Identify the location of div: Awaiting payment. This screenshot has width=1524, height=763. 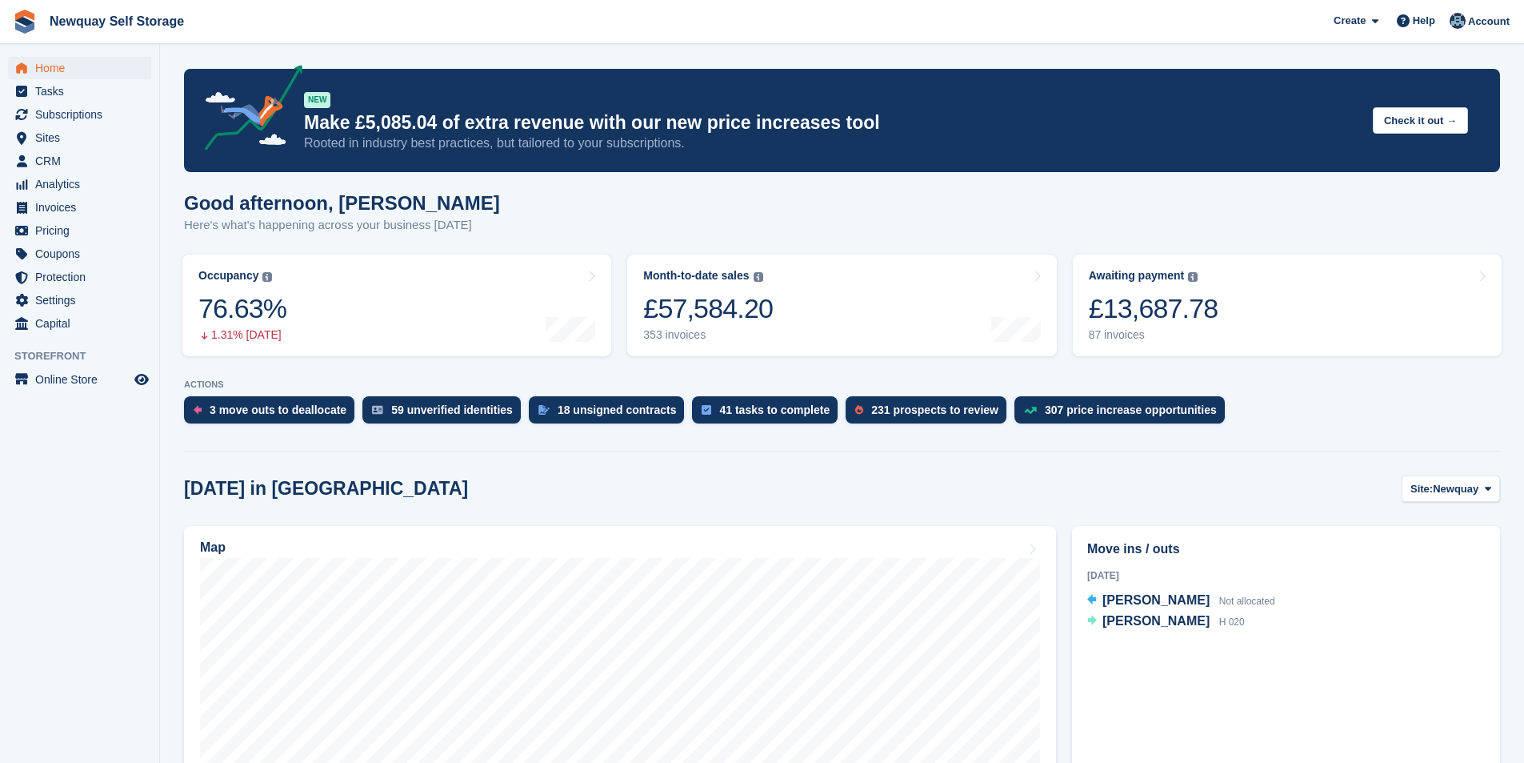
(1137, 275).